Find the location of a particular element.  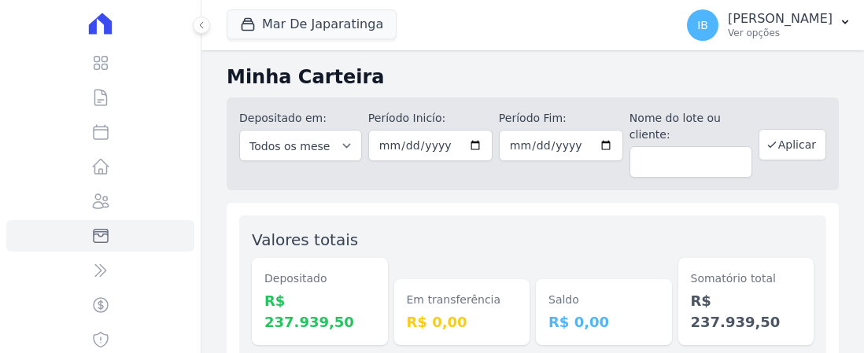

dt: Em transferência is located at coordinates (462, 300).